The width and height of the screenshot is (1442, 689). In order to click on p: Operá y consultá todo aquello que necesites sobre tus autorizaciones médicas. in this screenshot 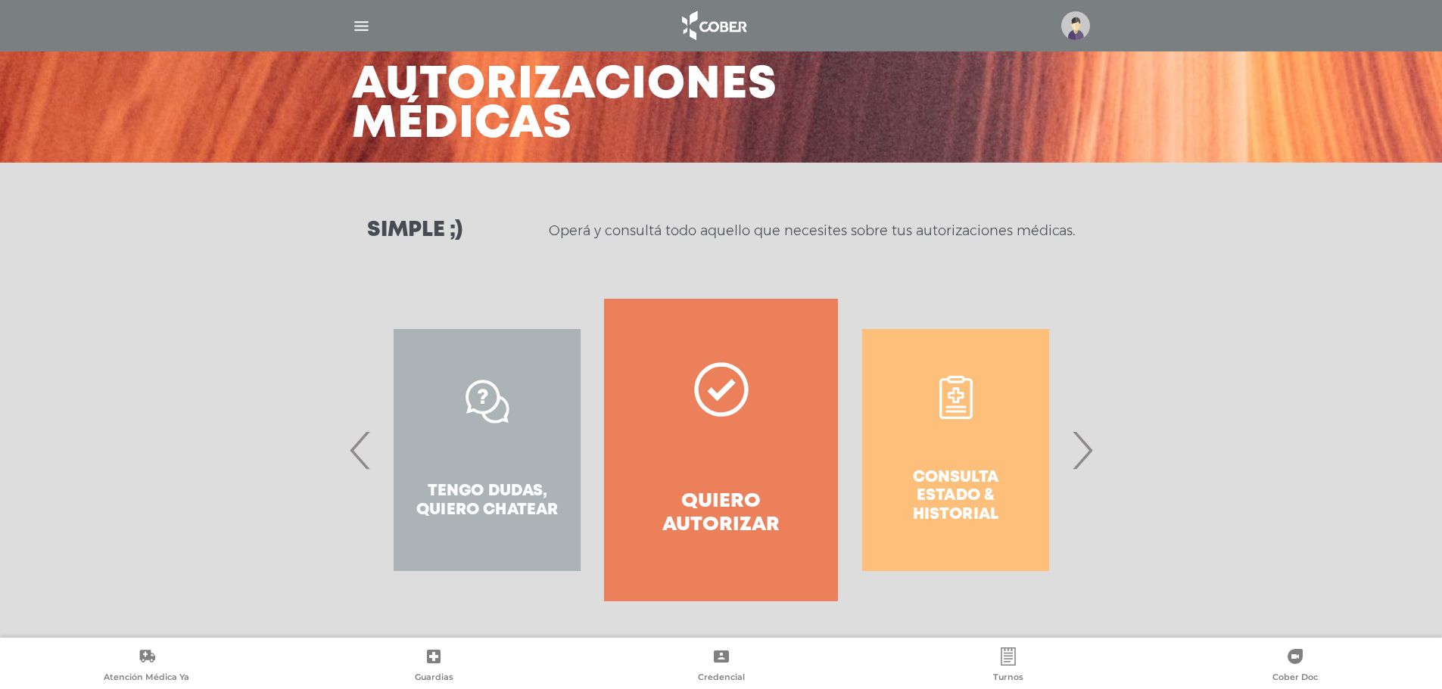, I will do `click(811, 231)`.